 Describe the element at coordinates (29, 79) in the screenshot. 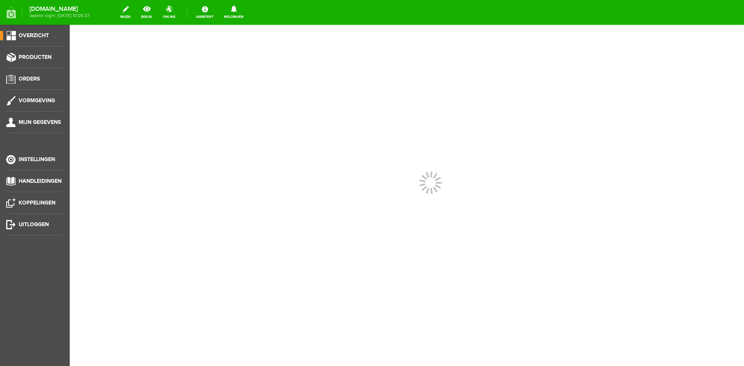

I see `span: Orders` at that location.